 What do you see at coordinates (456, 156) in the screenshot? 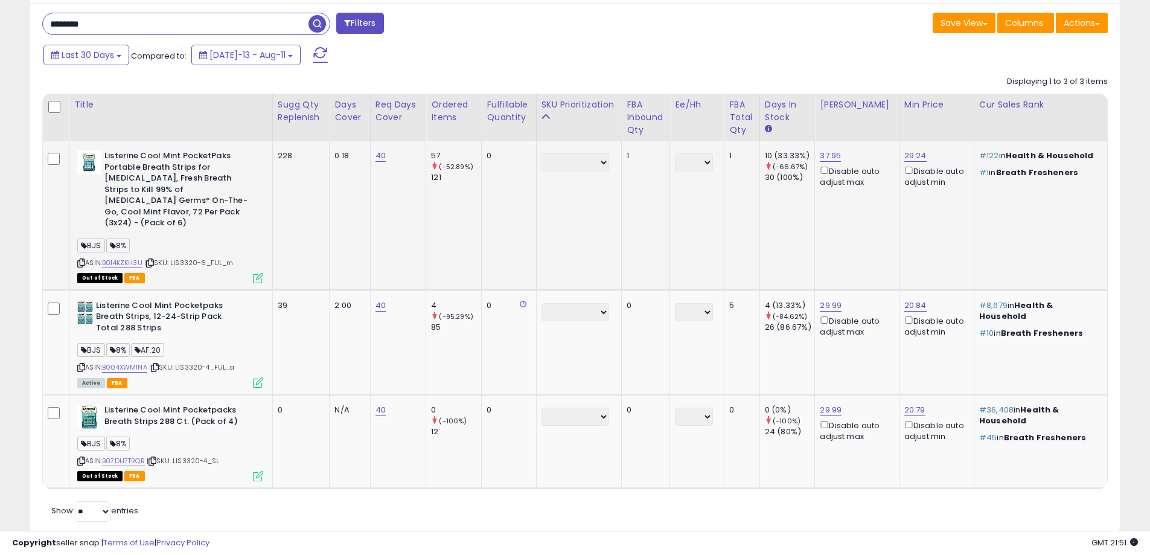
I see `div: 57` at bounding box center [456, 156].